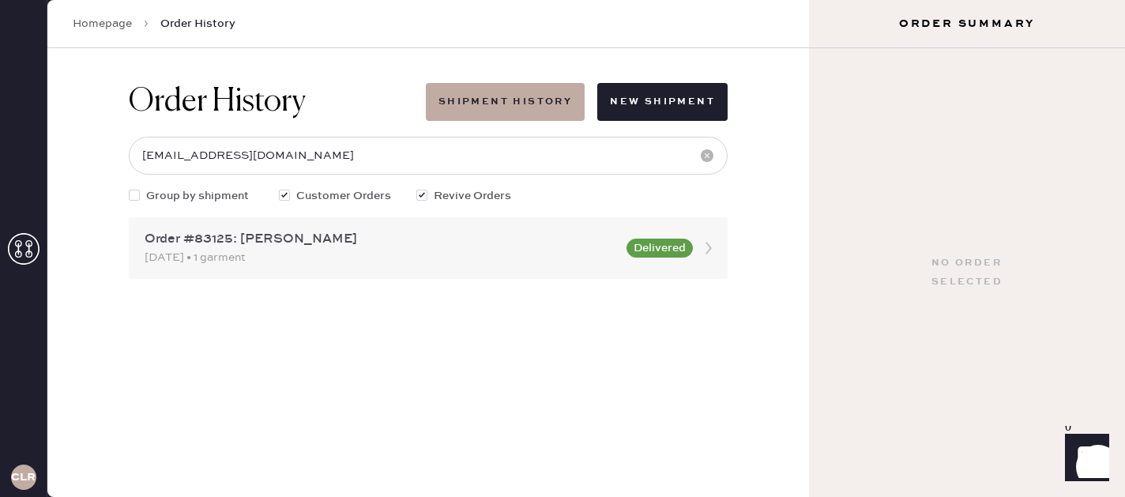  I want to click on input: Search by order number, customer name, email or phone number, so click(428, 156).